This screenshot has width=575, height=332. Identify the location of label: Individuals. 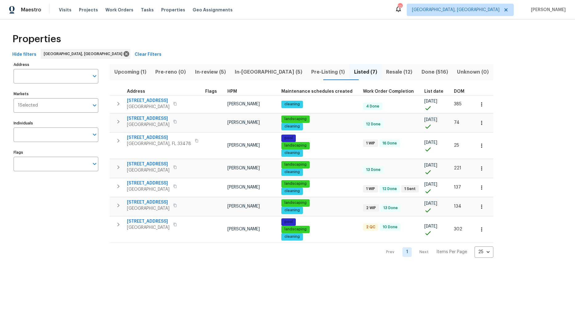
(56, 123).